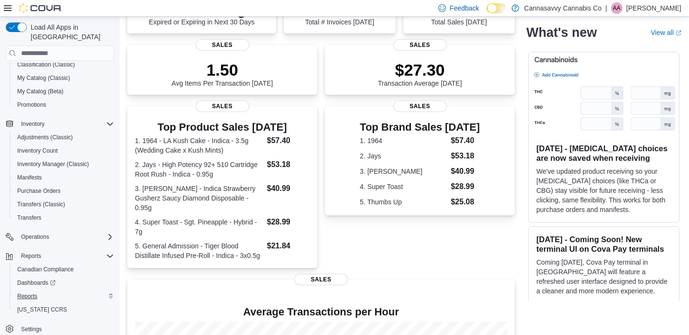  What do you see at coordinates (64, 105) in the screenshot?
I see `button: Promotions` at bounding box center [64, 105].